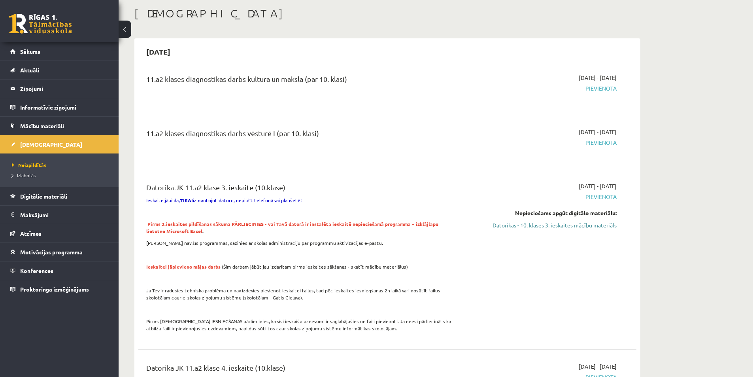  Describe the element at coordinates (59, 51) in the screenshot. I see `a: Sākums` at that location.